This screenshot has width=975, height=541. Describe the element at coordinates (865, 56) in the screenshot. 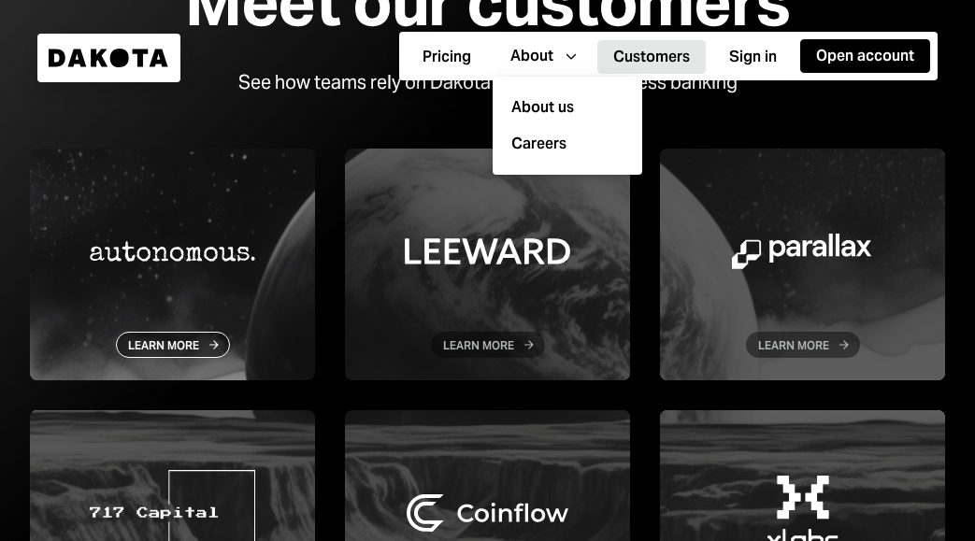

I see `button: Open account` at that location.